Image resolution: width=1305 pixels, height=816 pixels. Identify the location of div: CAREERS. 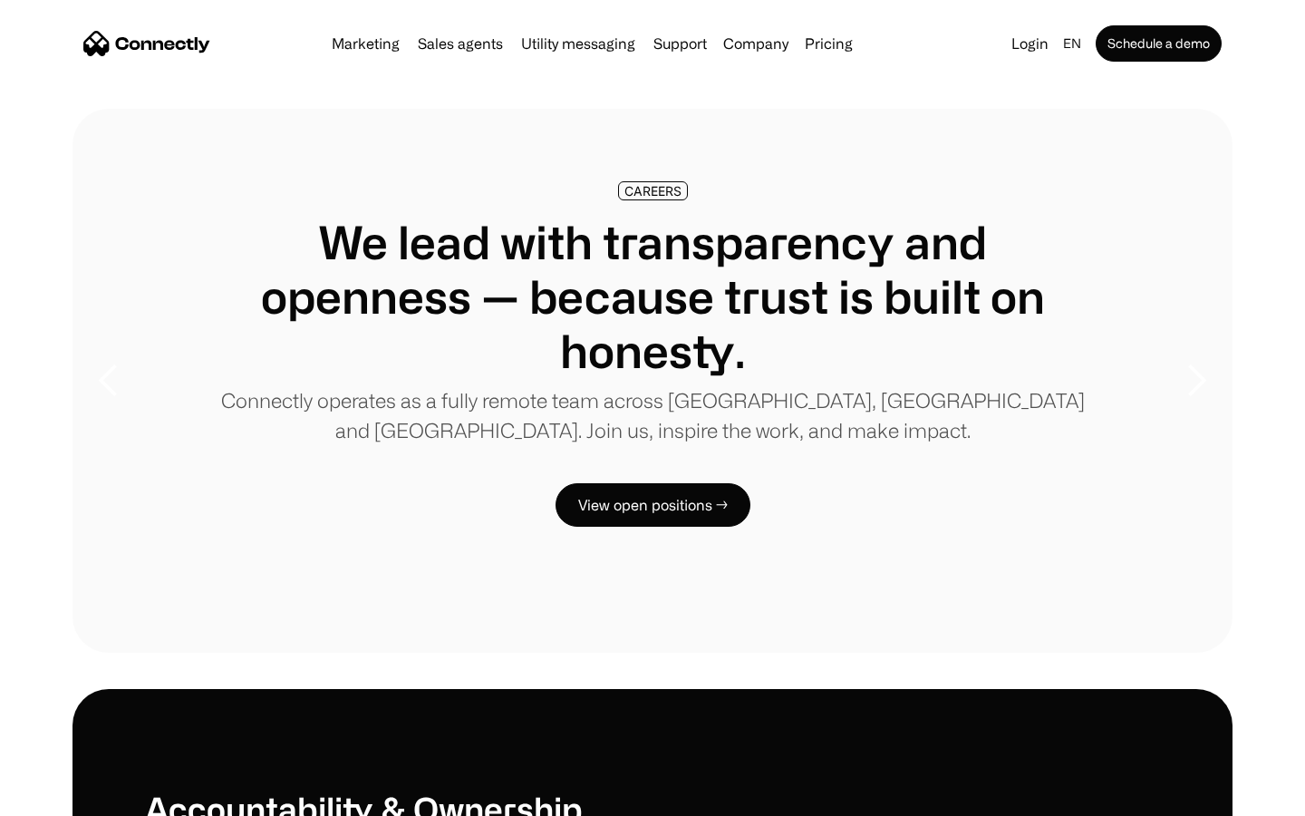
(653, 190).